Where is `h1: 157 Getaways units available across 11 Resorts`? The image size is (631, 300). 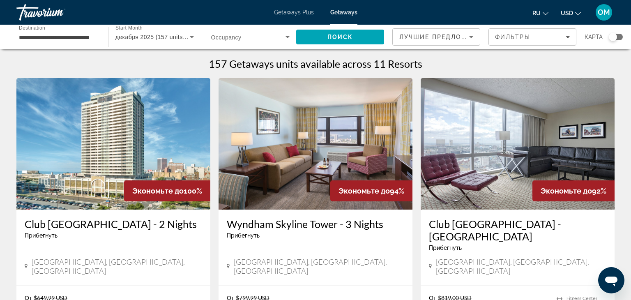 h1: 157 Getaways units available across 11 Resorts is located at coordinates (316, 64).